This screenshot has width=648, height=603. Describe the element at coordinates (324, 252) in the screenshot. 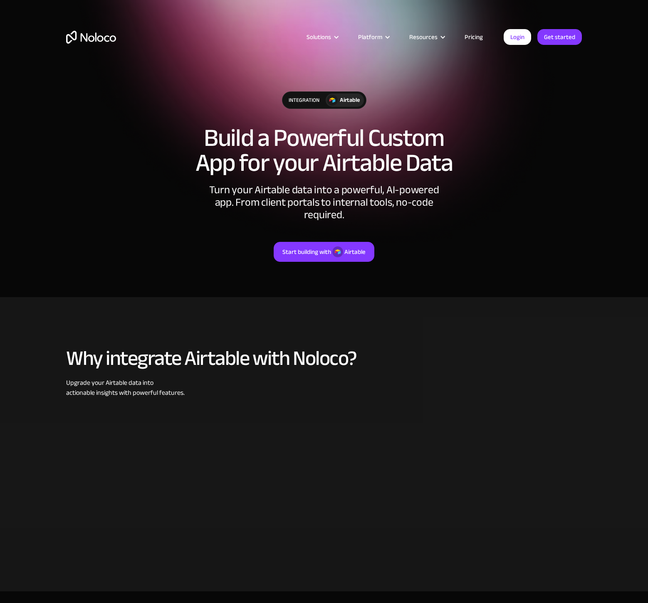

I see `a: Start building withAirtable` at that location.